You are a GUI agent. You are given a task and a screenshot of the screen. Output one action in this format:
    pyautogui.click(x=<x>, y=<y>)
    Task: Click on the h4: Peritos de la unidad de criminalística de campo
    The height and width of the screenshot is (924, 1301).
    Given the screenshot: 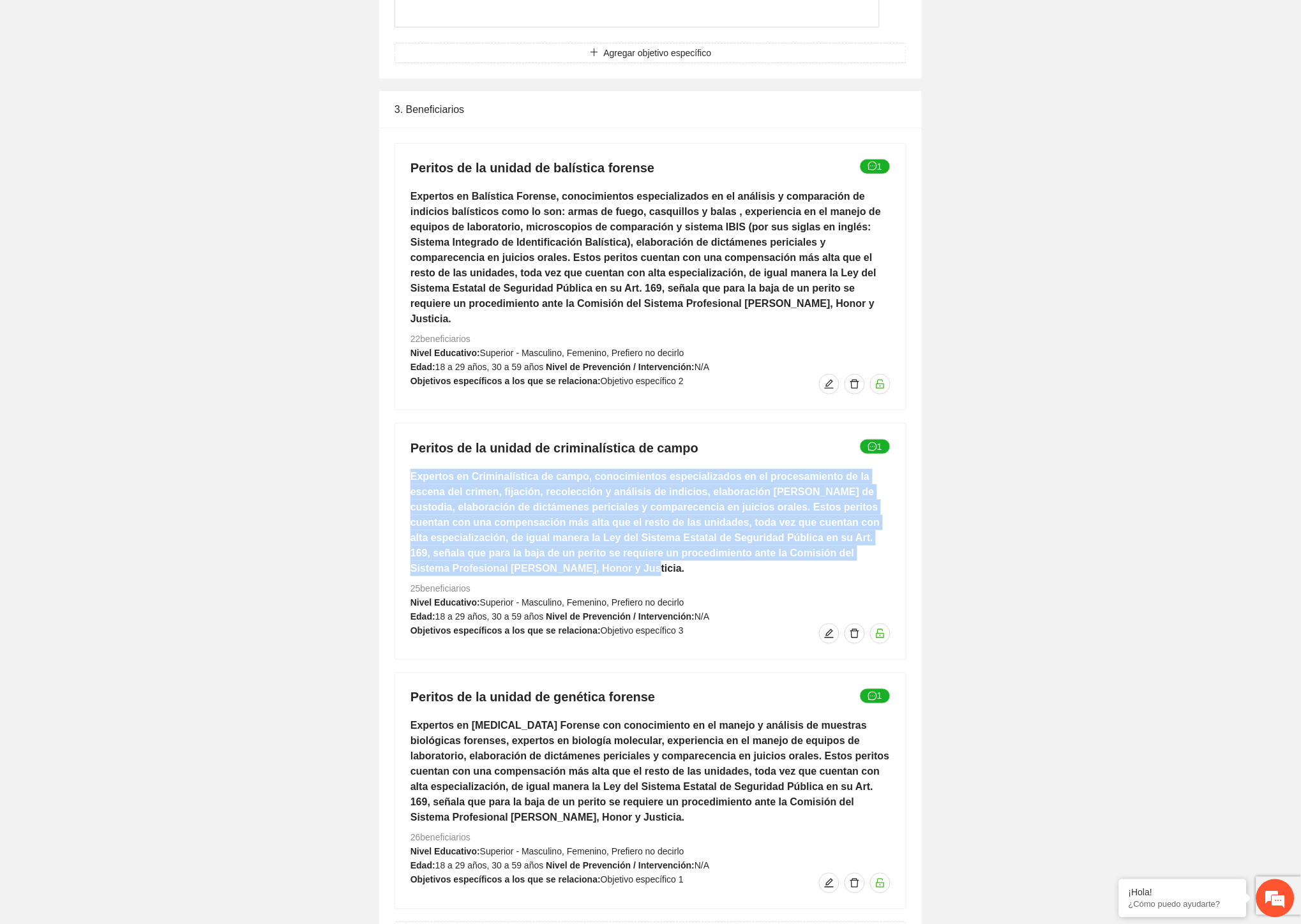 What is the action you would take?
    pyautogui.click(x=650, y=448)
    